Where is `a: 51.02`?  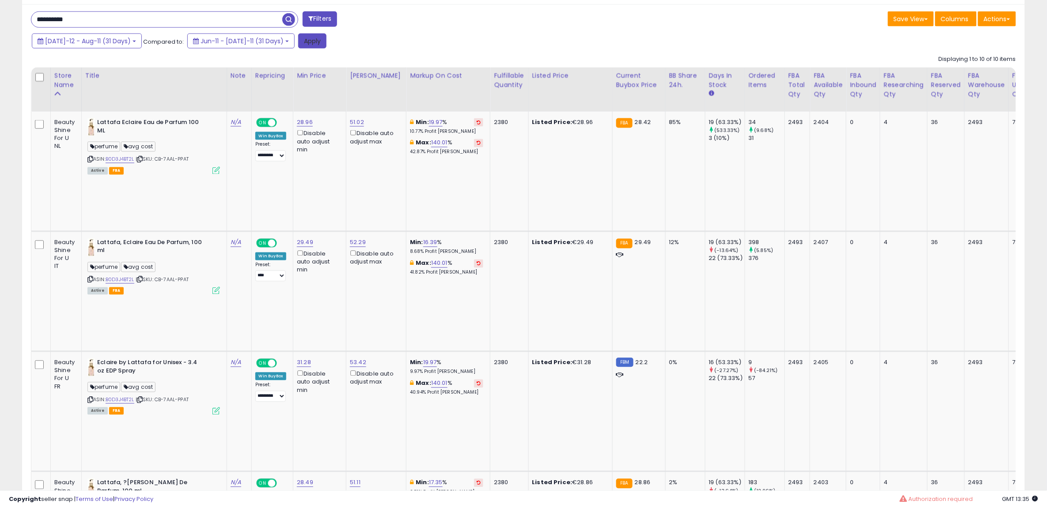 a: 51.02 is located at coordinates (357, 122).